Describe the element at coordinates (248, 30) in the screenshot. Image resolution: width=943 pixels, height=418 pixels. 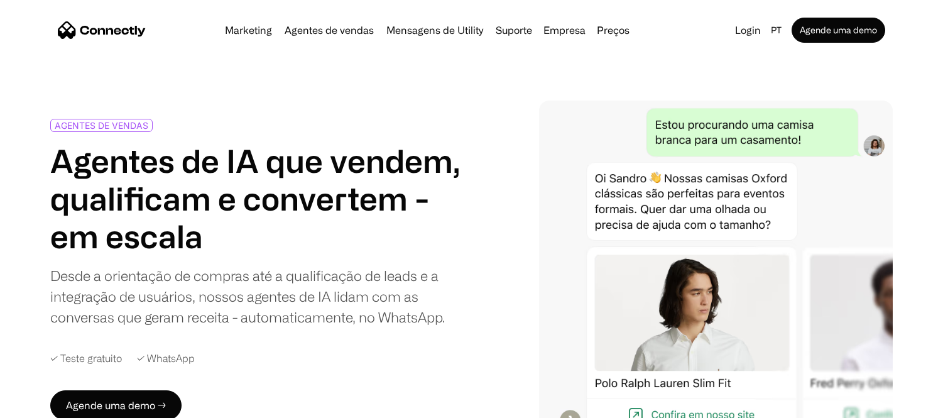
I see `a: Marketing` at that location.